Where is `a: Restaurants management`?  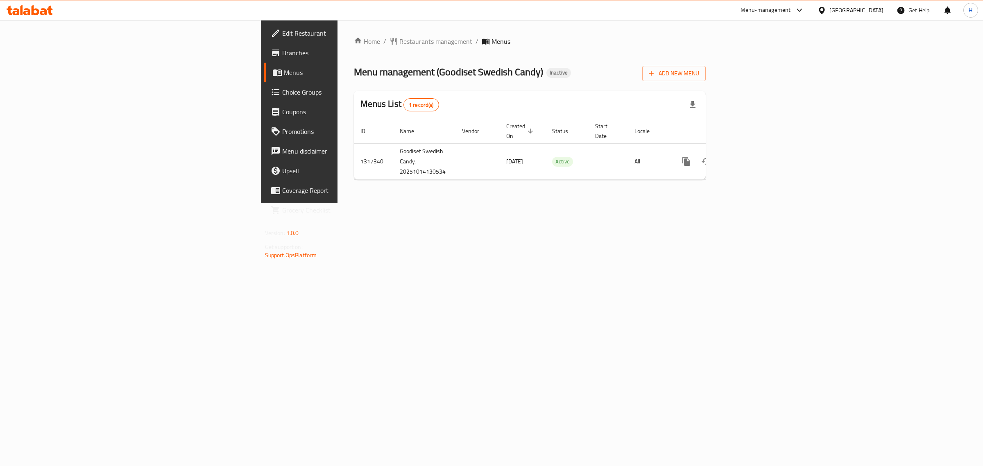 a: Restaurants management is located at coordinates (431, 41).